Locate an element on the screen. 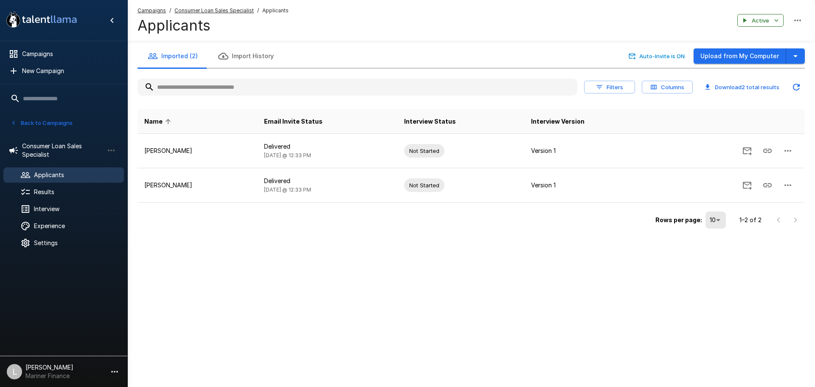 The image size is (815, 387). span: Email Invite Status is located at coordinates (293, 121).